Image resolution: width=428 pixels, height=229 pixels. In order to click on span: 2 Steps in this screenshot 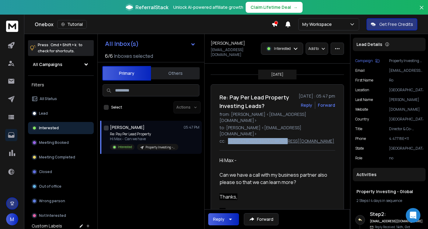, I will do `click(363, 201)`.